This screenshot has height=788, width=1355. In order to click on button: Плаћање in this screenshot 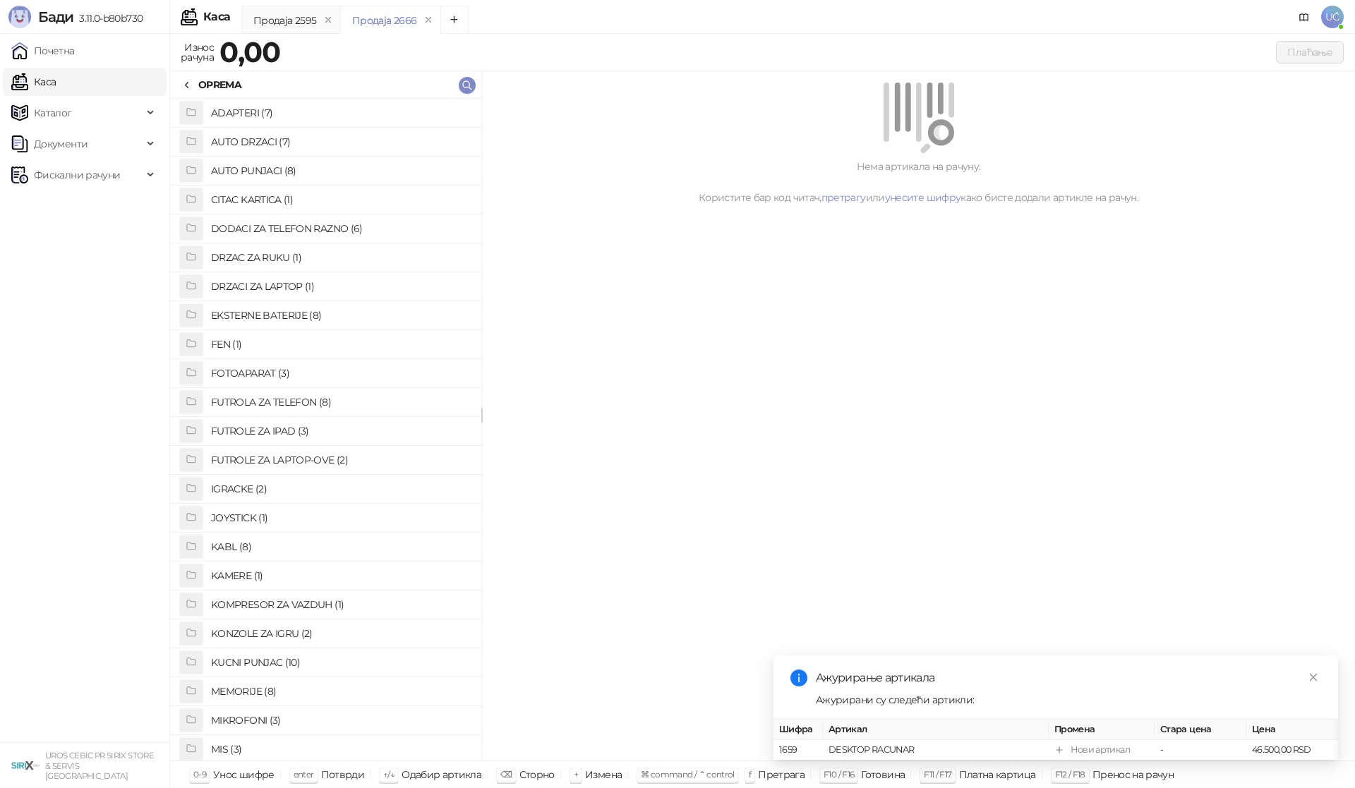, I will do `click(1310, 52)`.